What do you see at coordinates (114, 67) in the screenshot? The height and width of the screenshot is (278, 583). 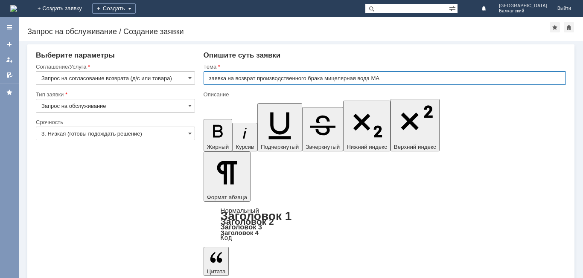 I see `div: Соглашение/Услуга` at bounding box center [114, 67].